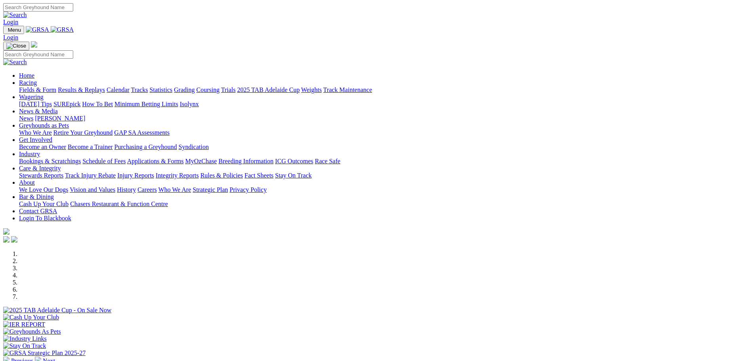 The height and width of the screenshot is (361, 754). I want to click on a: Race Safe, so click(327, 161).